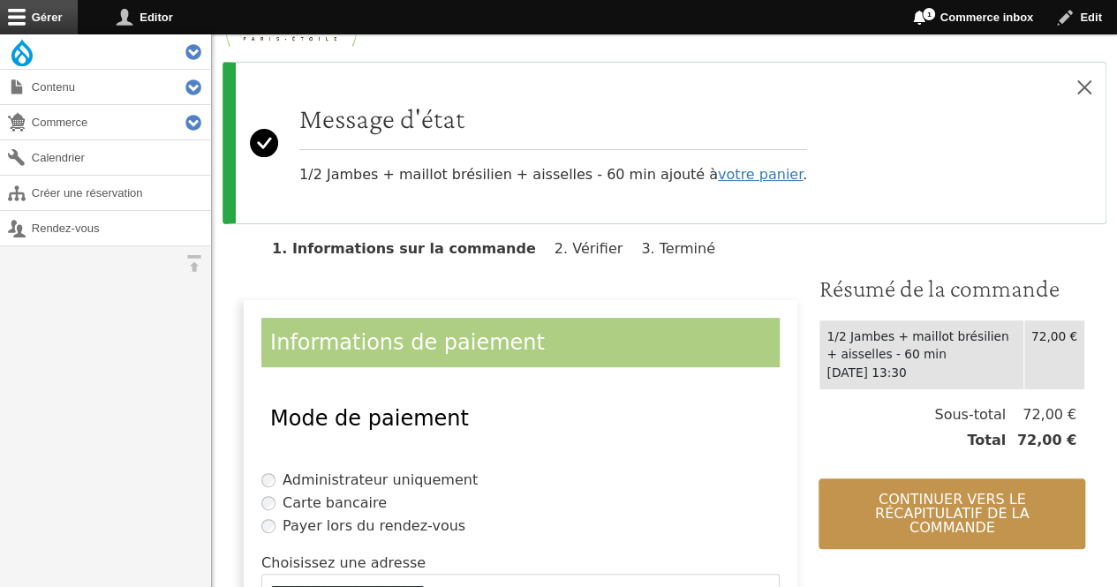 The image size is (1117, 587). What do you see at coordinates (369, 418) in the screenshot?
I see `span: Mode de paiement` at bounding box center [369, 418].